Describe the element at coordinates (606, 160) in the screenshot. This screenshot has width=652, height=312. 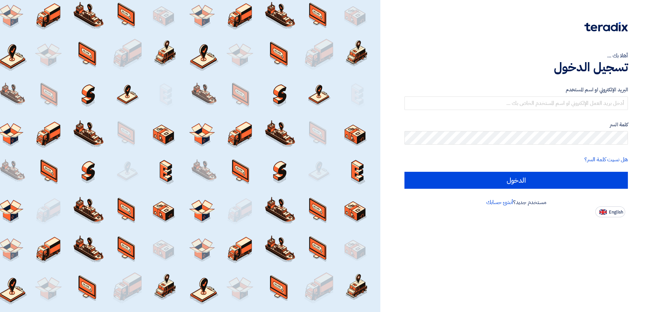
I see `a: هل نسيت كلمة السر؟` at that location.